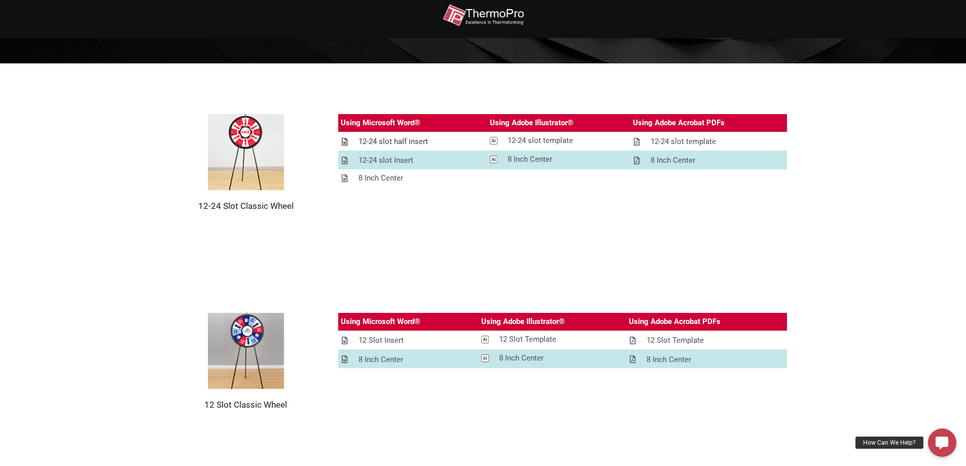 The height and width of the screenshot is (466, 966). I want to click on img: thermopro-logo-non-iso, so click(483, 15).